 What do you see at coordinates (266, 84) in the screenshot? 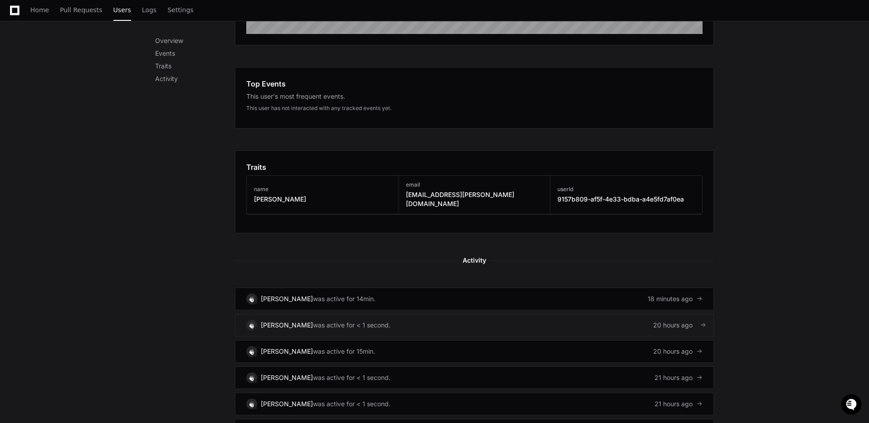
I see `h1: Top Events` at bounding box center [266, 84].